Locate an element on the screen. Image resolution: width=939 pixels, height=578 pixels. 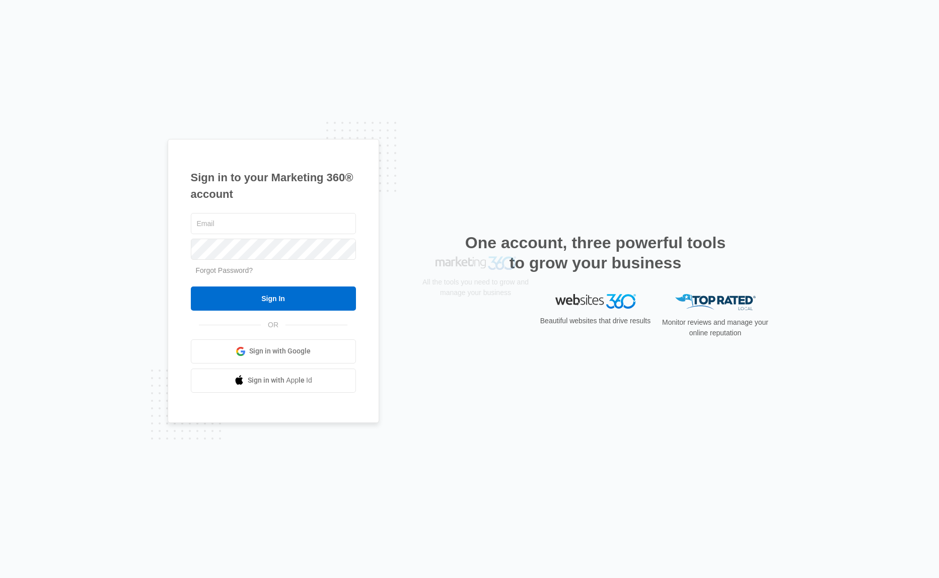
h2: One account, three powerful tools to grow your business is located at coordinates (596, 253).